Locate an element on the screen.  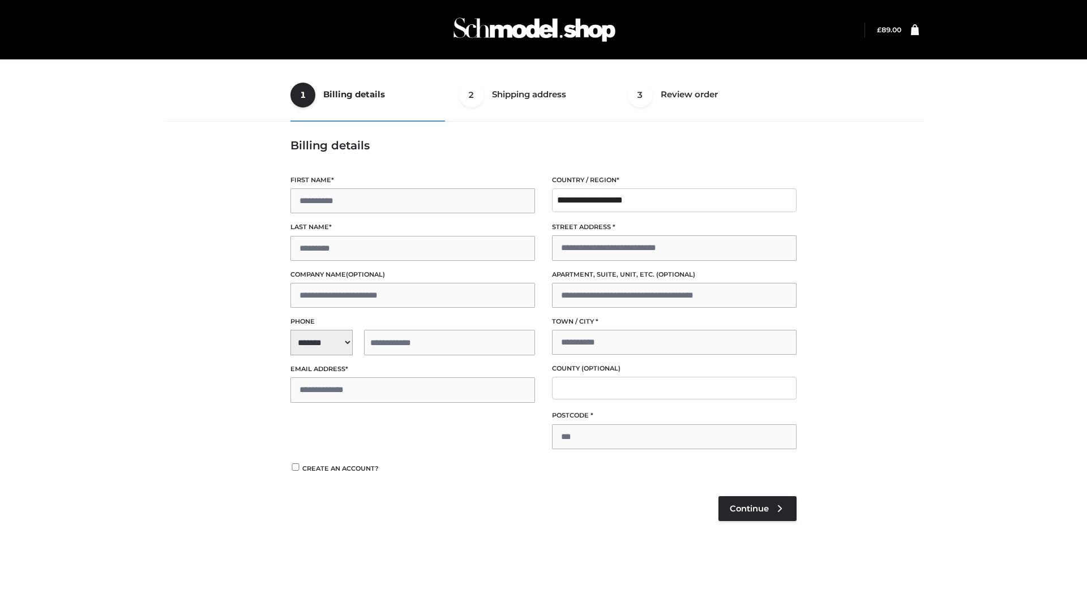
label: Street address is located at coordinates (674, 227).